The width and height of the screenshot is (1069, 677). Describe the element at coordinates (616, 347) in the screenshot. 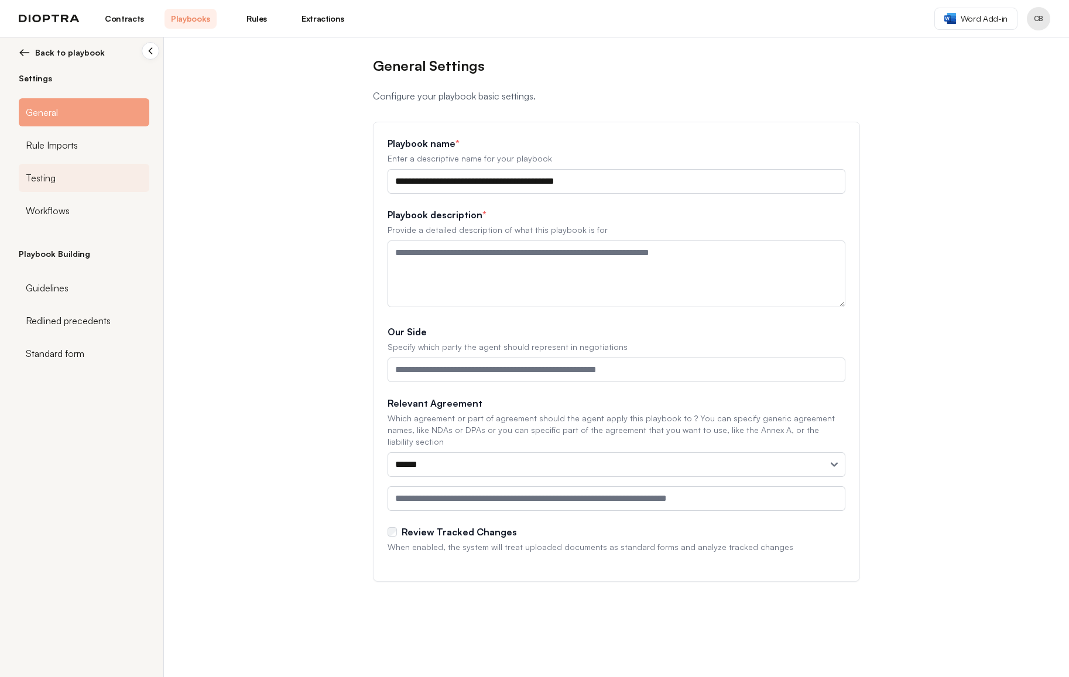

I see `p: Specify which party the agent should represent in negotiations` at that location.